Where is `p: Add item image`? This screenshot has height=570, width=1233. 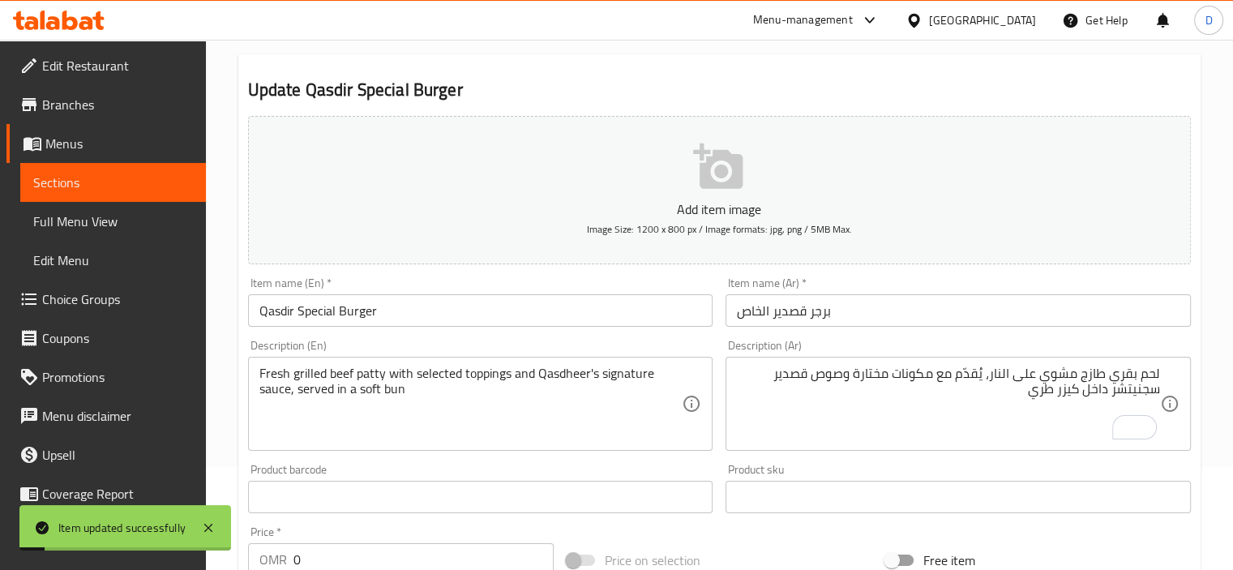
p: Add item image is located at coordinates (719, 209).